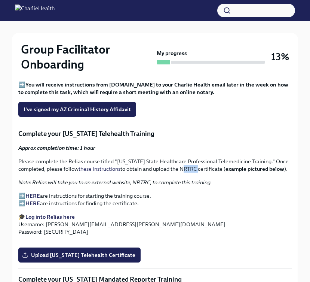 This screenshot has height=282, width=310. Describe the element at coordinates (50, 217) in the screenshot. I see `strong: Log into Relias here` at that location.